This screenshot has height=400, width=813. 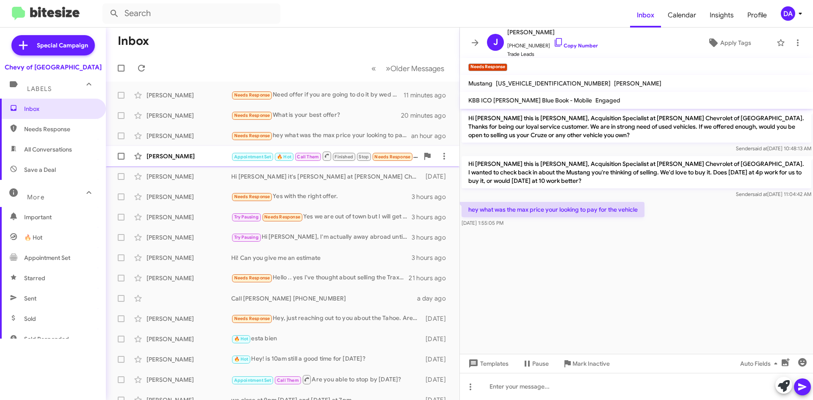 What do you see at coordinates (427, 116) in the screenshot?
I see `div: 20 minutes ago` at bounding box center [427, 116].